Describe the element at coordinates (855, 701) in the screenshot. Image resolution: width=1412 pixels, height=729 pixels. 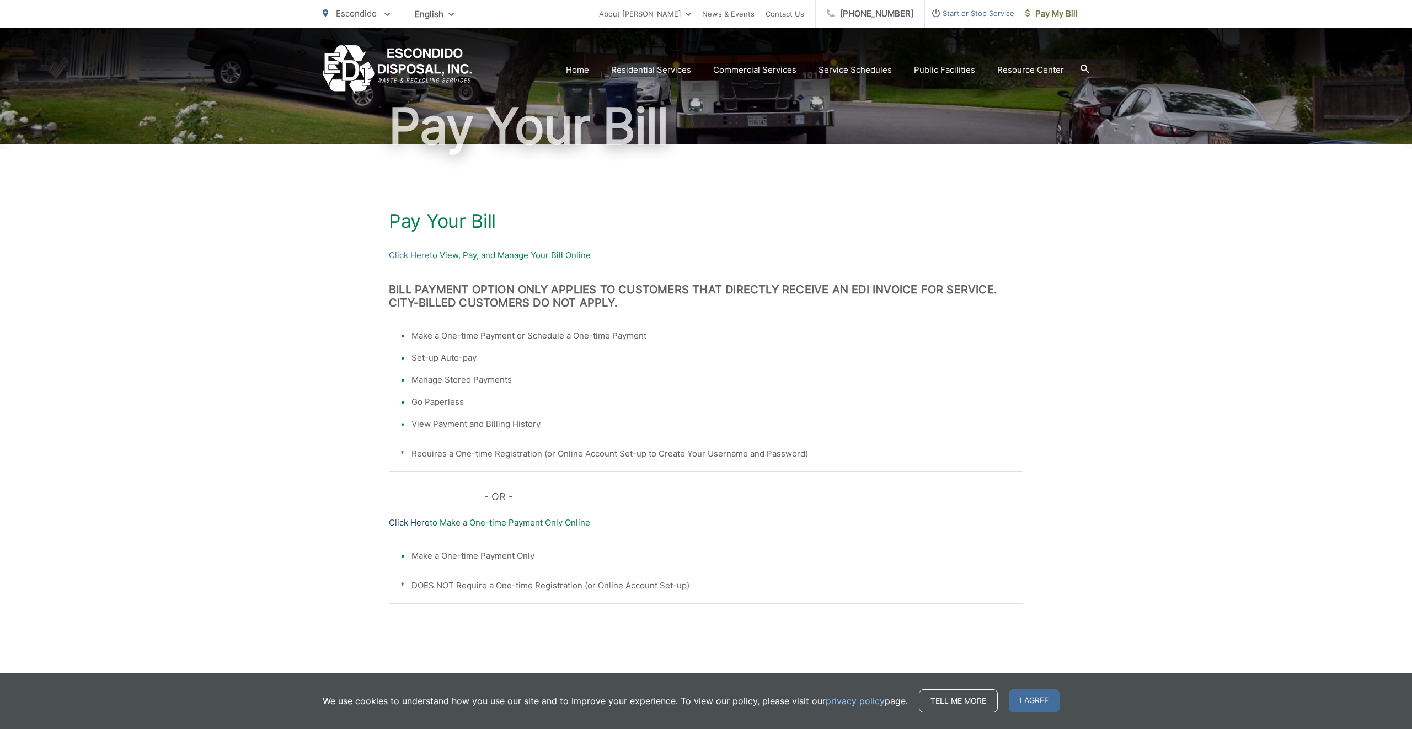
I see `a: privacy policy` at that location.